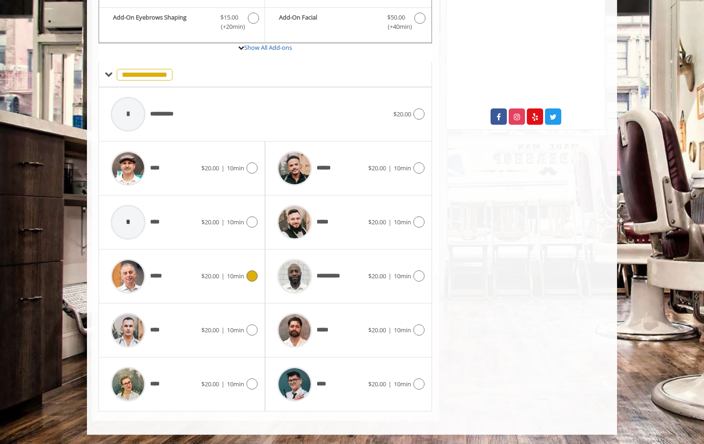 The image size is (704, 444). Describe the element at coordinates (229, 17) in the screenshot. I see `span: $15.00` at that location.